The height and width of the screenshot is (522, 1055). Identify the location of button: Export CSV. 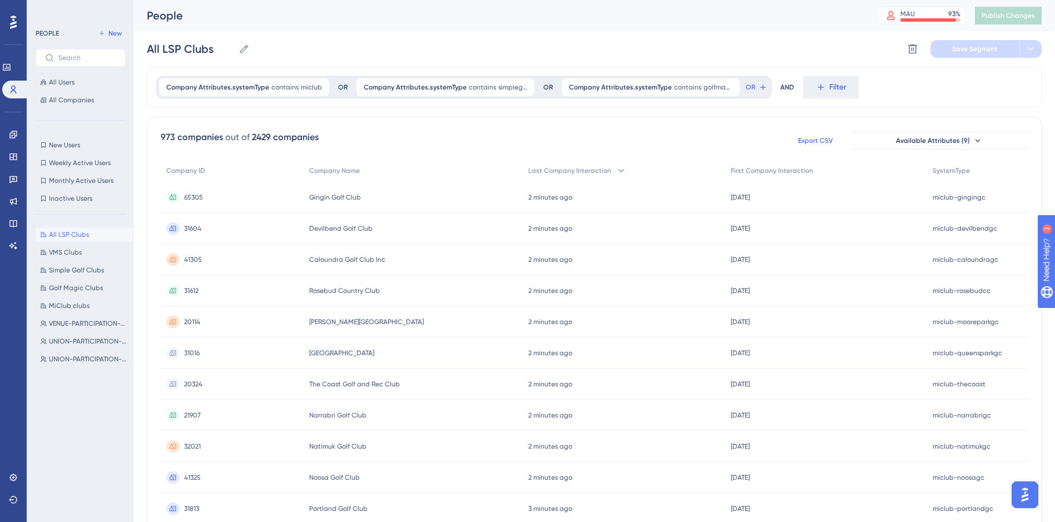
(815, 141).